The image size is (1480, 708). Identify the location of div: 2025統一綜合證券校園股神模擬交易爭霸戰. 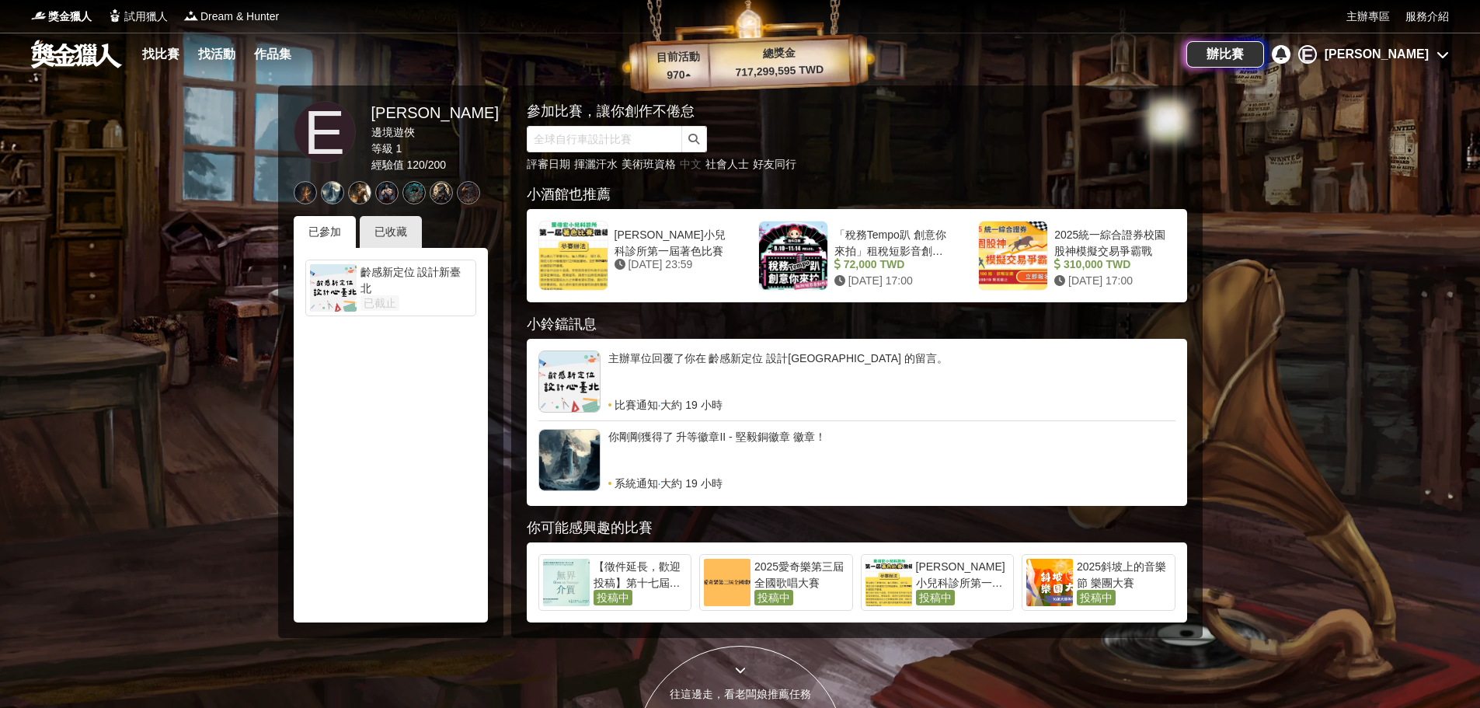
(1111, 242).